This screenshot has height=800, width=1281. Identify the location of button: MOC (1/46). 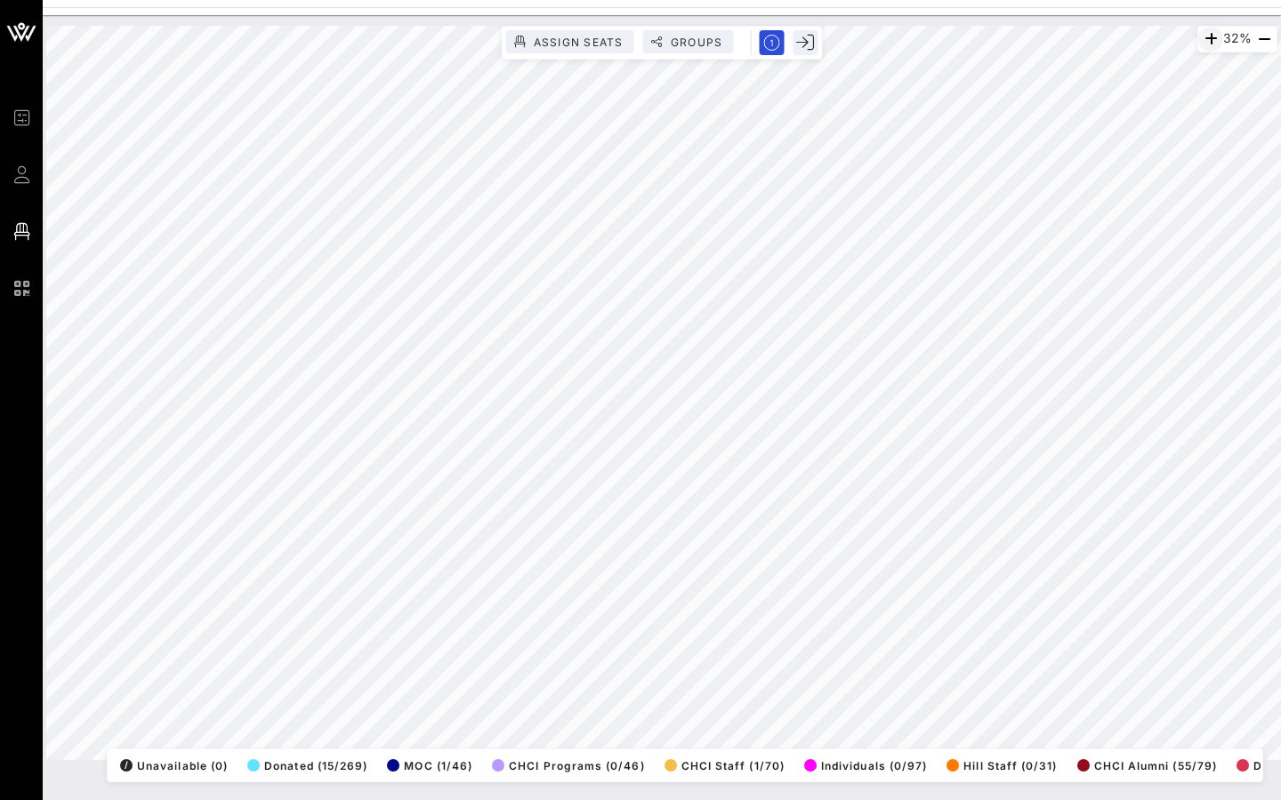
(427, 766).